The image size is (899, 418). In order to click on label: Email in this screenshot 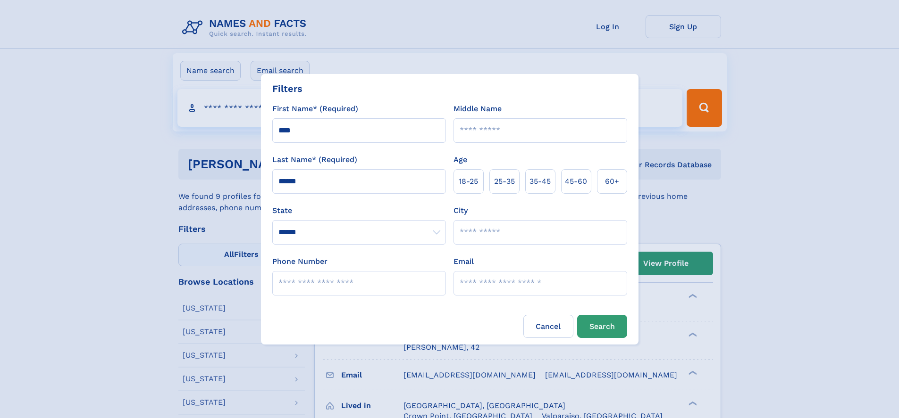, I will do `click(463, 262)`.